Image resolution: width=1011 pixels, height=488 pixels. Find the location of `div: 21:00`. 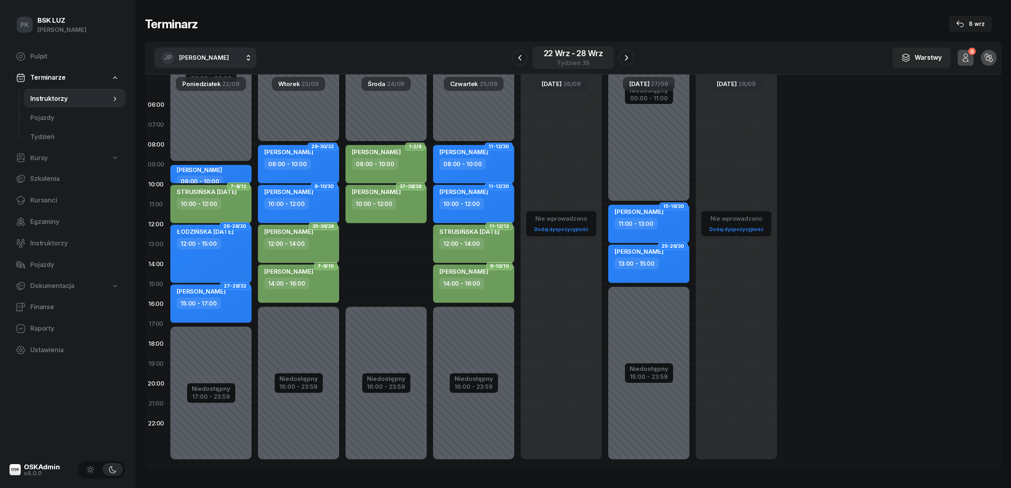

div: 21:00 is located at coordinates (156, 403).